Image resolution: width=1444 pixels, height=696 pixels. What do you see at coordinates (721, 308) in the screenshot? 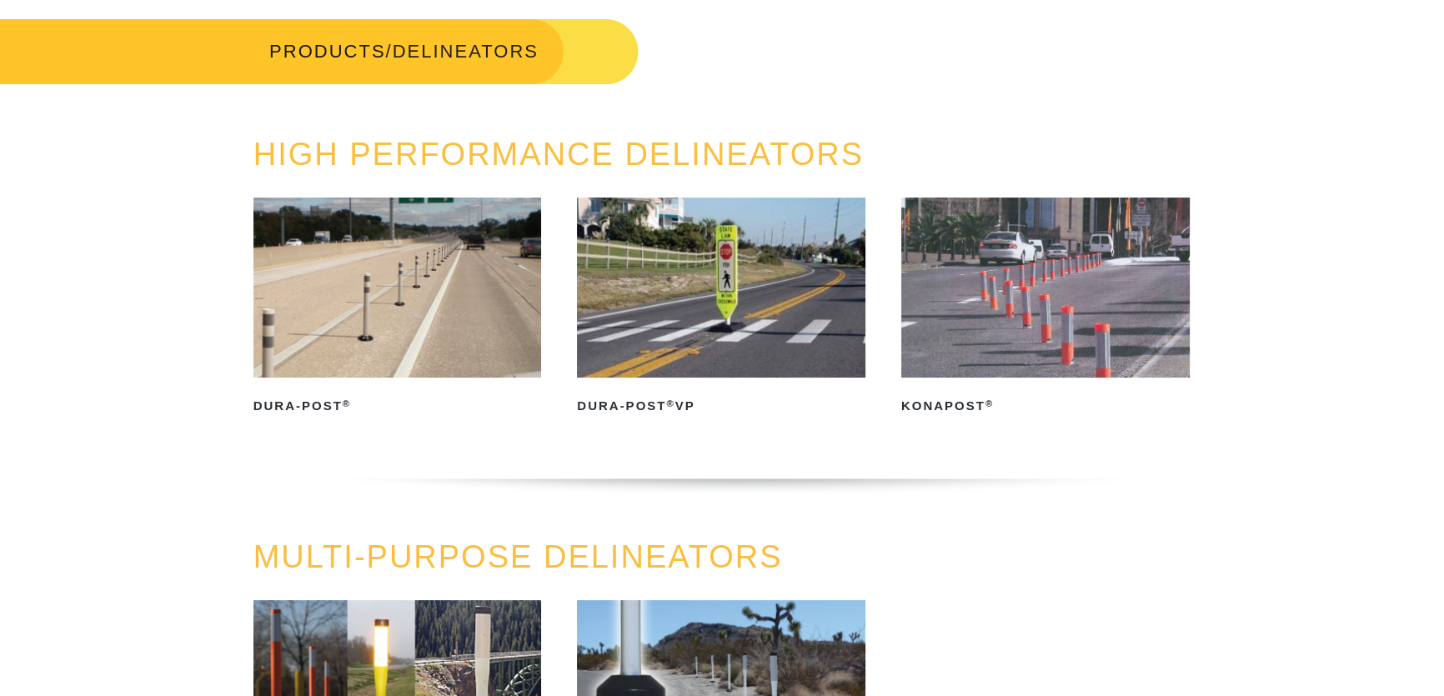
I see `a: Dura-Post®VP` at bounding box center [721, 308].